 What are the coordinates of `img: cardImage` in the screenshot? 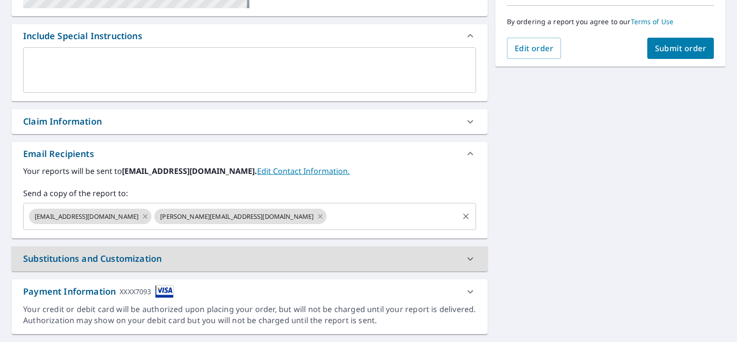 It's located at (165, 291).